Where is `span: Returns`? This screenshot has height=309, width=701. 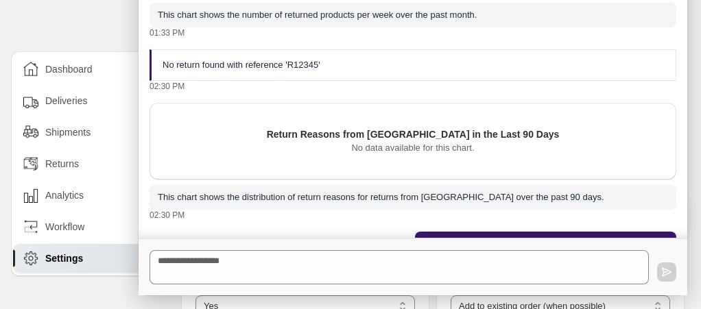
span: Returns is located at coordinates (62, 164).